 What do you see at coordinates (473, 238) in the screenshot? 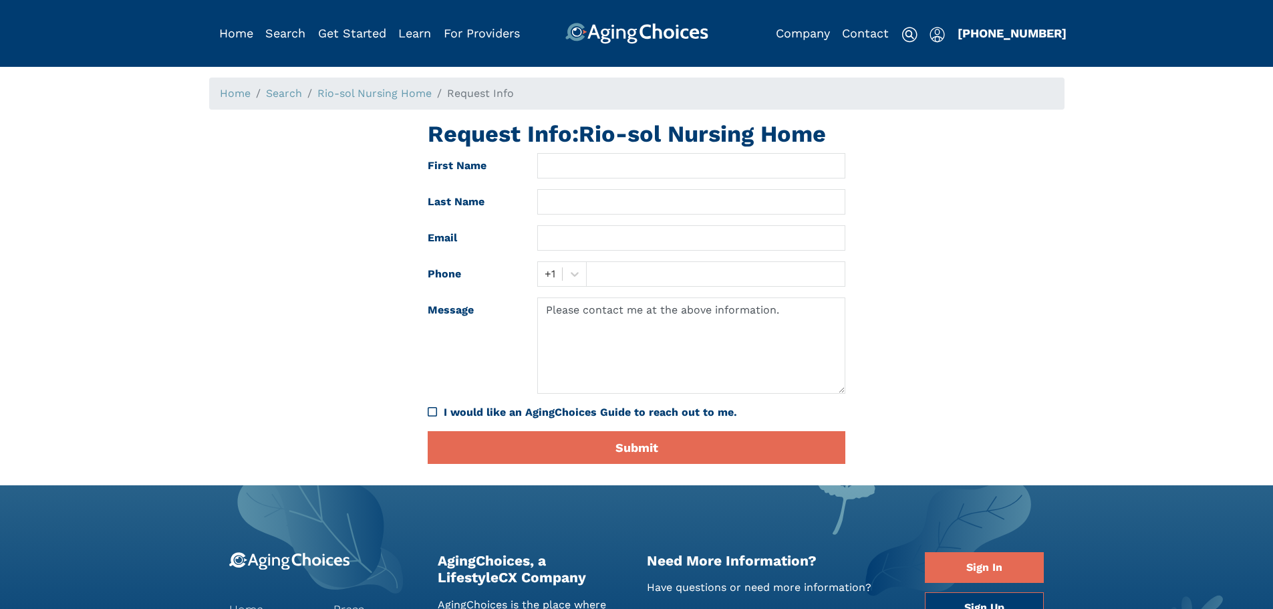
I see `label: Email` at bounding box center [473, 238].